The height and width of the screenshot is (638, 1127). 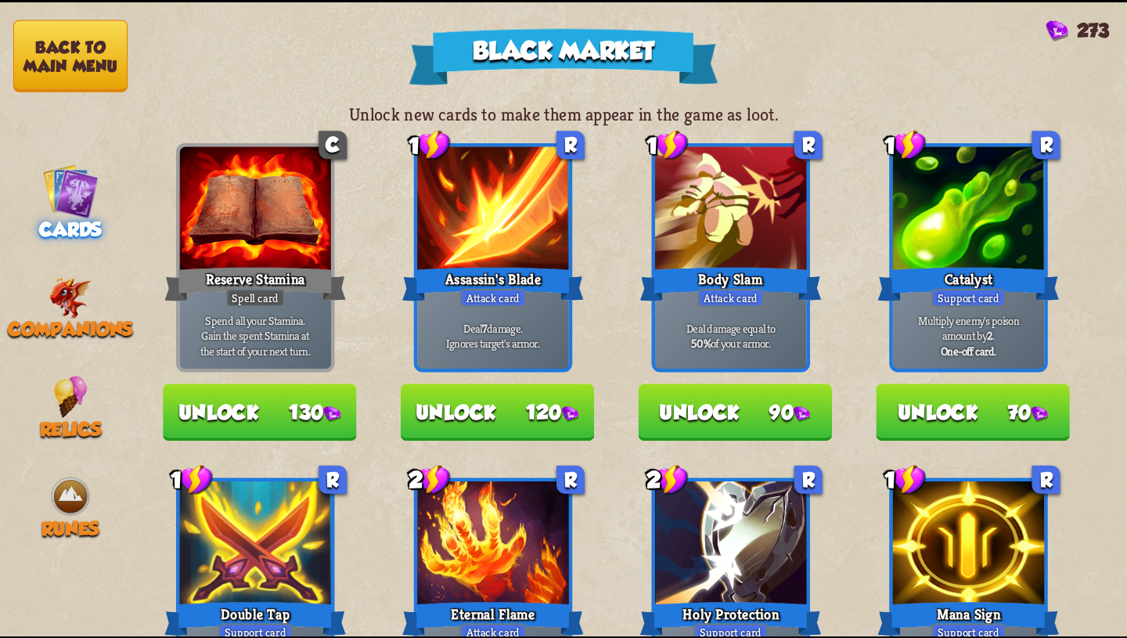 I want to click on button: Unlock 90, so click(x=736, y=412).